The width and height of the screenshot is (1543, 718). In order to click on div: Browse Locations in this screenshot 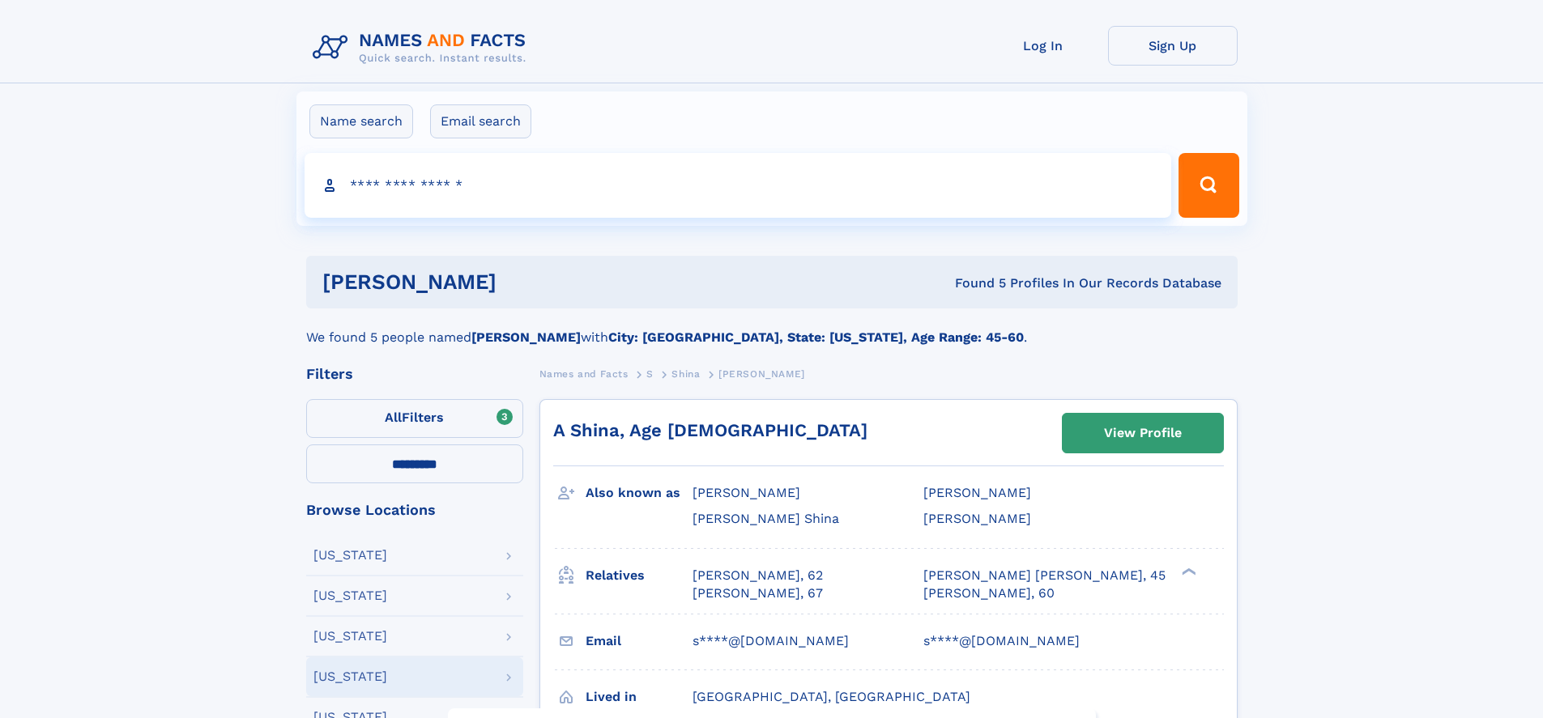, I will do `click(415, 510)`.